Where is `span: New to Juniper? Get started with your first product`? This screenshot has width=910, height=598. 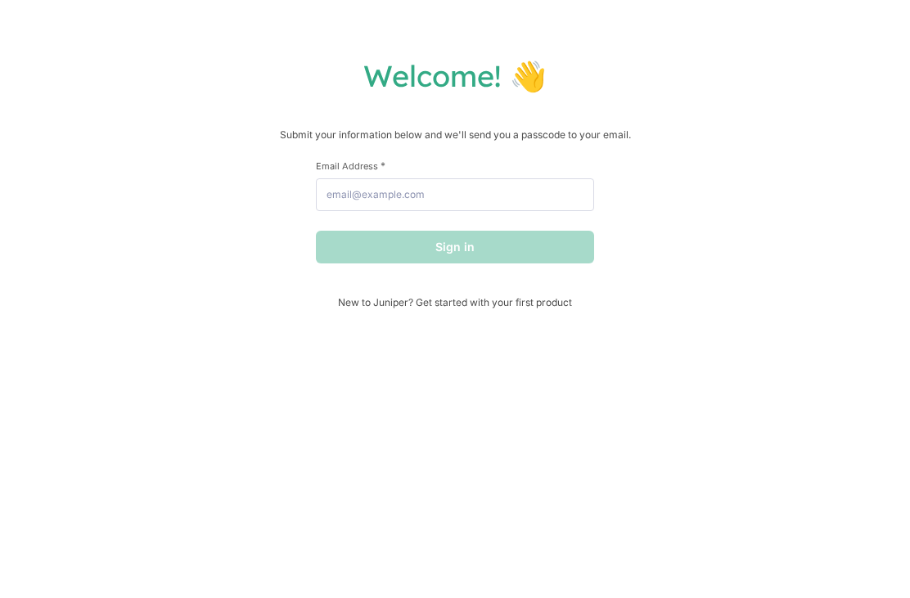 span: New to Juniper? Get started with your first product is located at coordinates (455, 302).